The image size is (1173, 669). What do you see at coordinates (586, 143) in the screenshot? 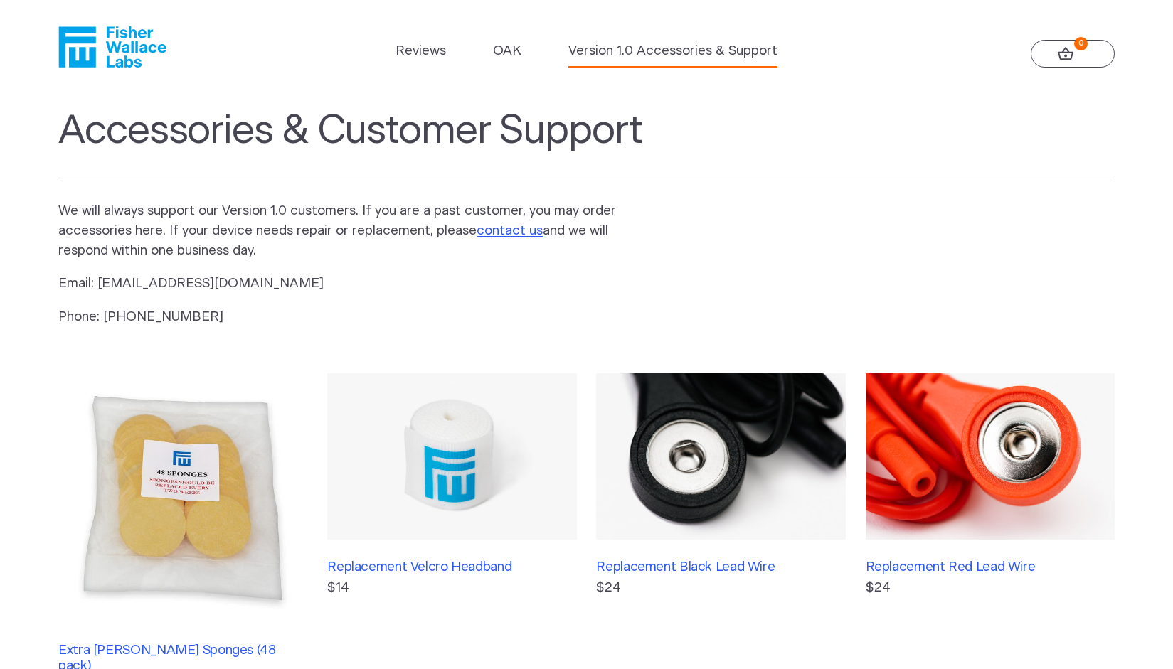
I see `h1: Accessories & Customer Support` at bounding box center [586, 143].